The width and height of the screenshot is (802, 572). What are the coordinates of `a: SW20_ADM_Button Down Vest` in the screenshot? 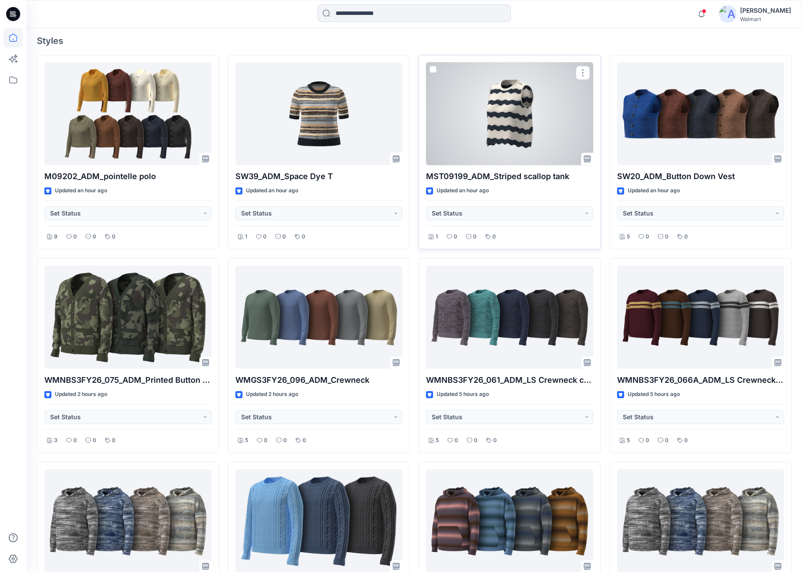 It's located at (700, 114).